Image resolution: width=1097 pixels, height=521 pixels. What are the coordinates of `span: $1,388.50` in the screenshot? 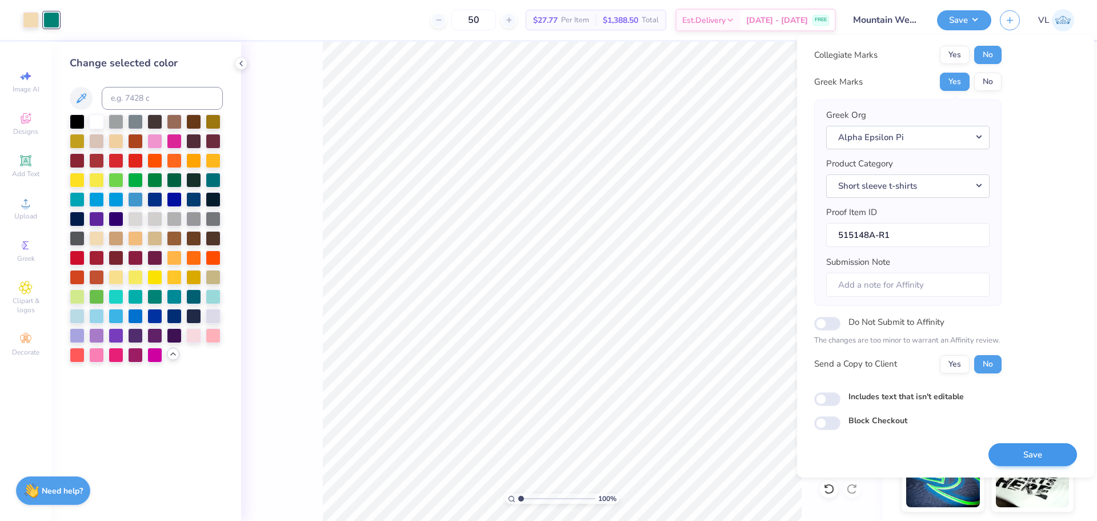 It's located at (621, 20).